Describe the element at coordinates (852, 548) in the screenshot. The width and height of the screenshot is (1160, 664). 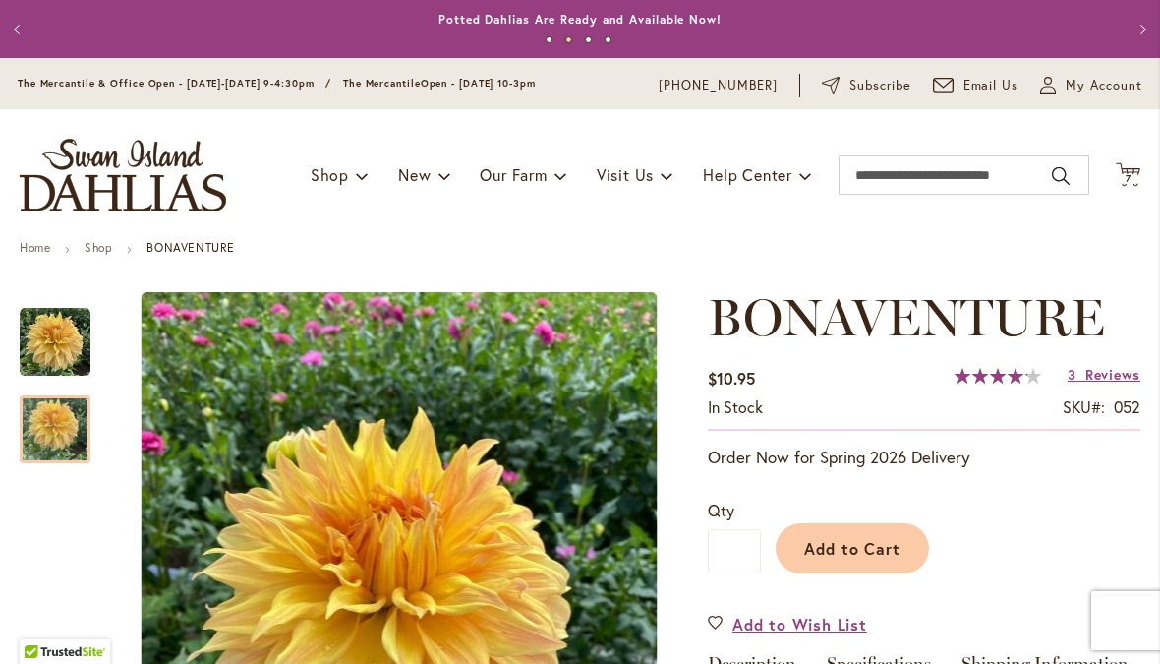
I see `span: Add to Cart` at that location.